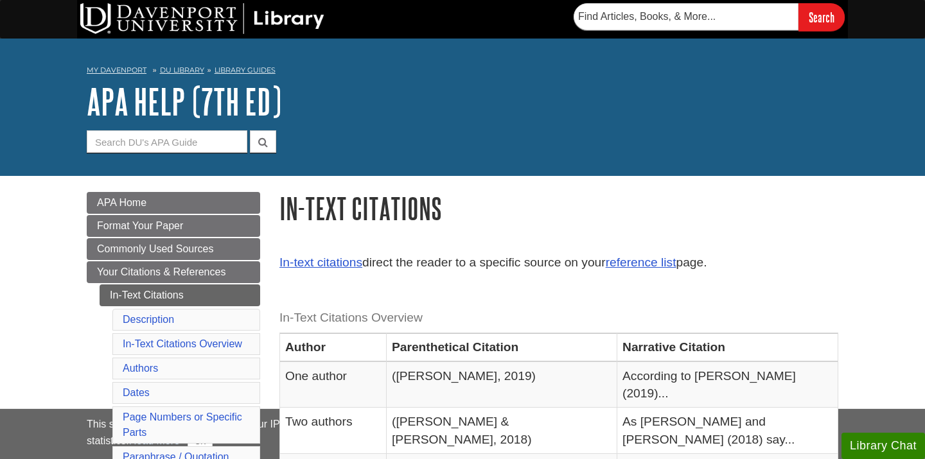  Describe the element at coordinates (709, 17) in the screenshot. I see `form: Searches DU Library's articles, books, and more` at that location.